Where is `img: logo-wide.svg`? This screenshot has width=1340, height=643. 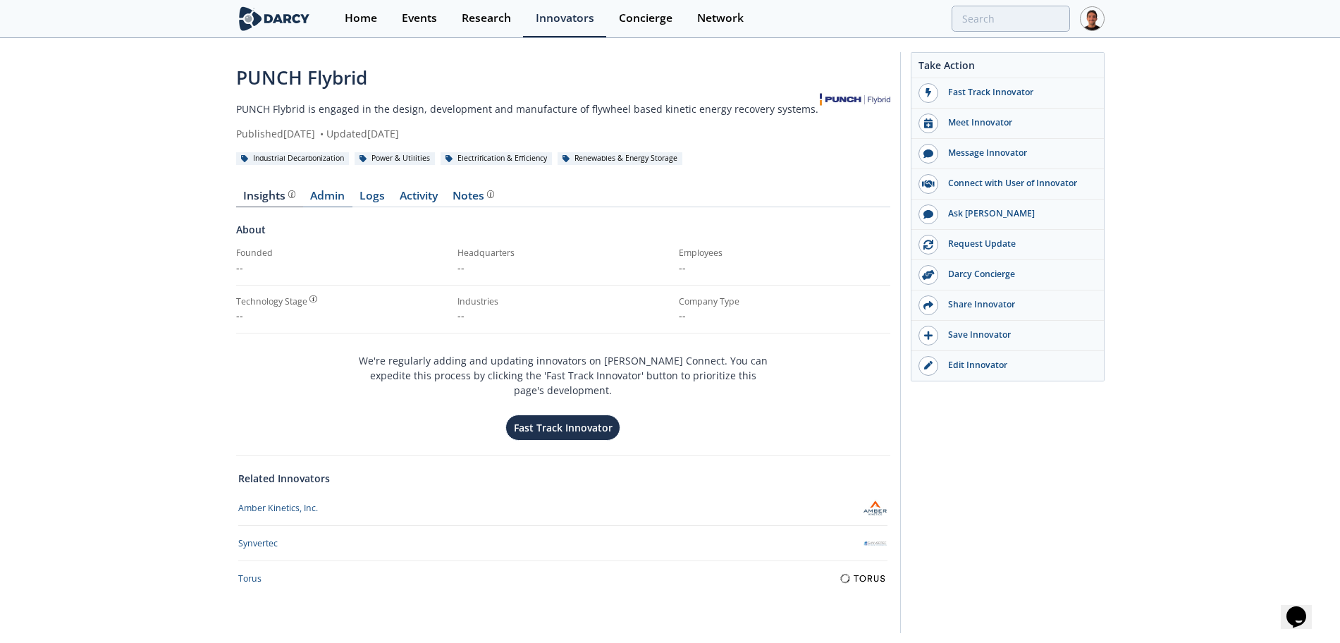 img: logo-wide.svg is located at coordinates (274, 18).